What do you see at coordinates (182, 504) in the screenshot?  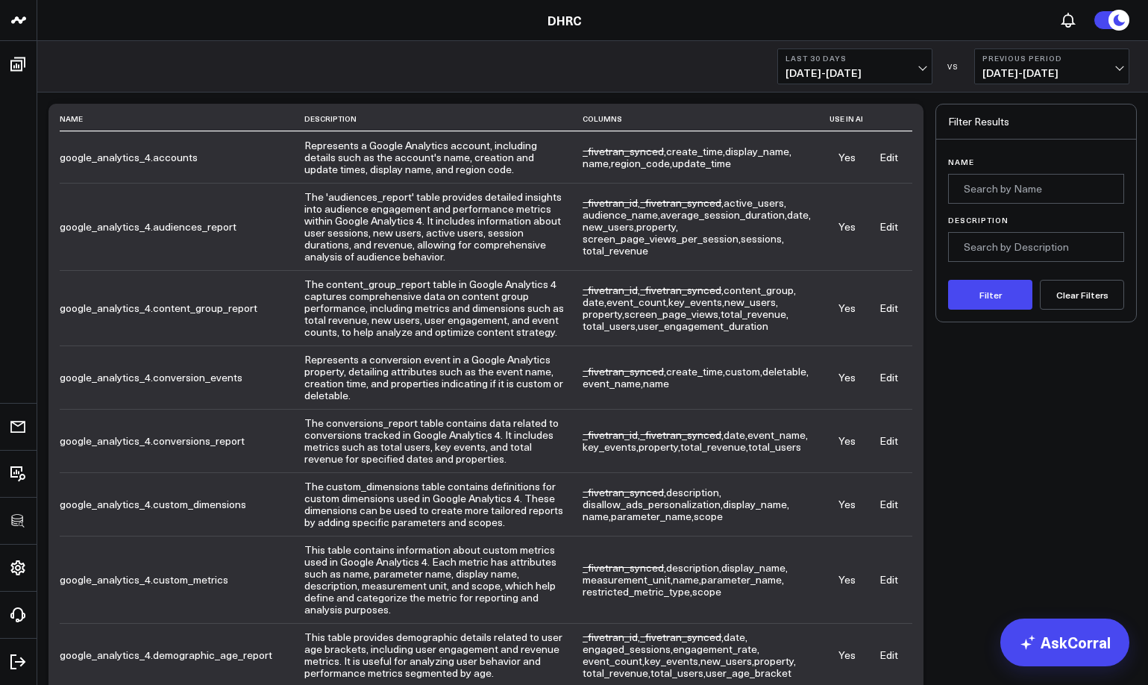 I see `td: google_analytics_4.custom_dimensions` at bounding box center [182, 504].